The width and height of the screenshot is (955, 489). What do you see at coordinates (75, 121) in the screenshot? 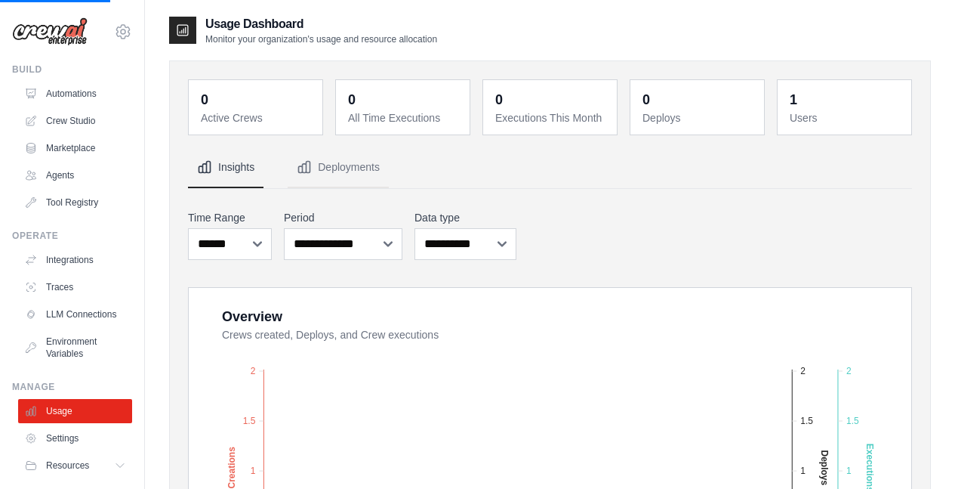
I see `a: Crew Studio` at bounding box center [75, 121].